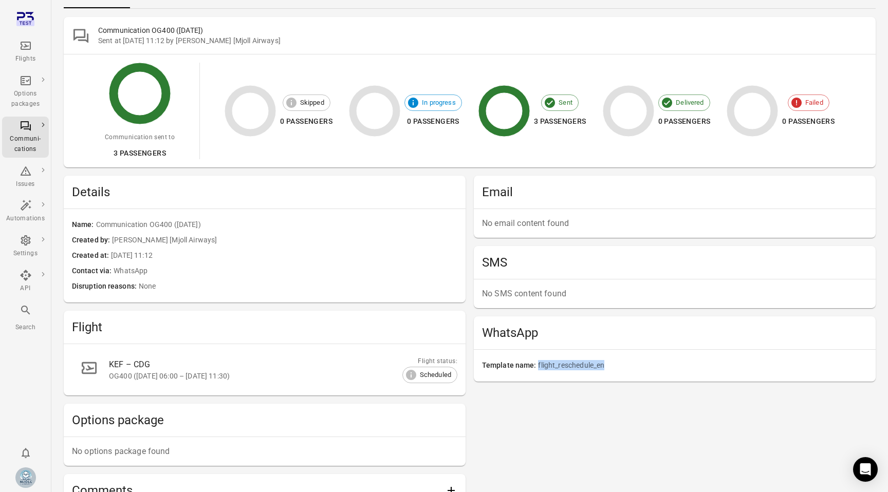 The height and width of the screenshot is (492, 888). I want to click on div: Automations, so click(25, 219).